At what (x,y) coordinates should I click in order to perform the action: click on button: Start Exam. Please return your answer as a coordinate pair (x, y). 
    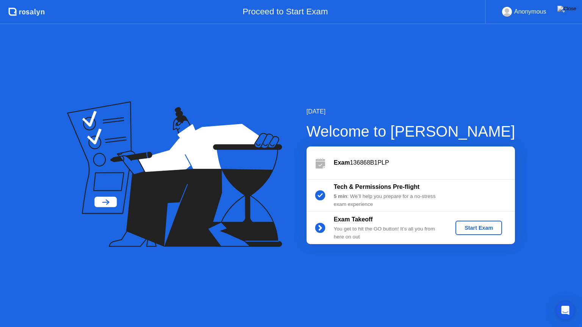
    Looking at the image, I should click on (479, 228).